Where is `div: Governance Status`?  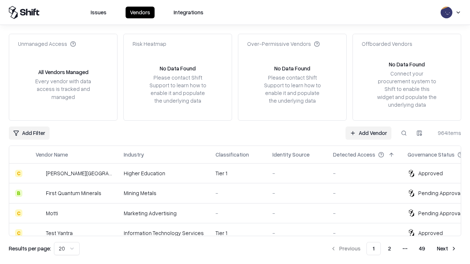
div: Governance Status is located at coordinates (431, 155).